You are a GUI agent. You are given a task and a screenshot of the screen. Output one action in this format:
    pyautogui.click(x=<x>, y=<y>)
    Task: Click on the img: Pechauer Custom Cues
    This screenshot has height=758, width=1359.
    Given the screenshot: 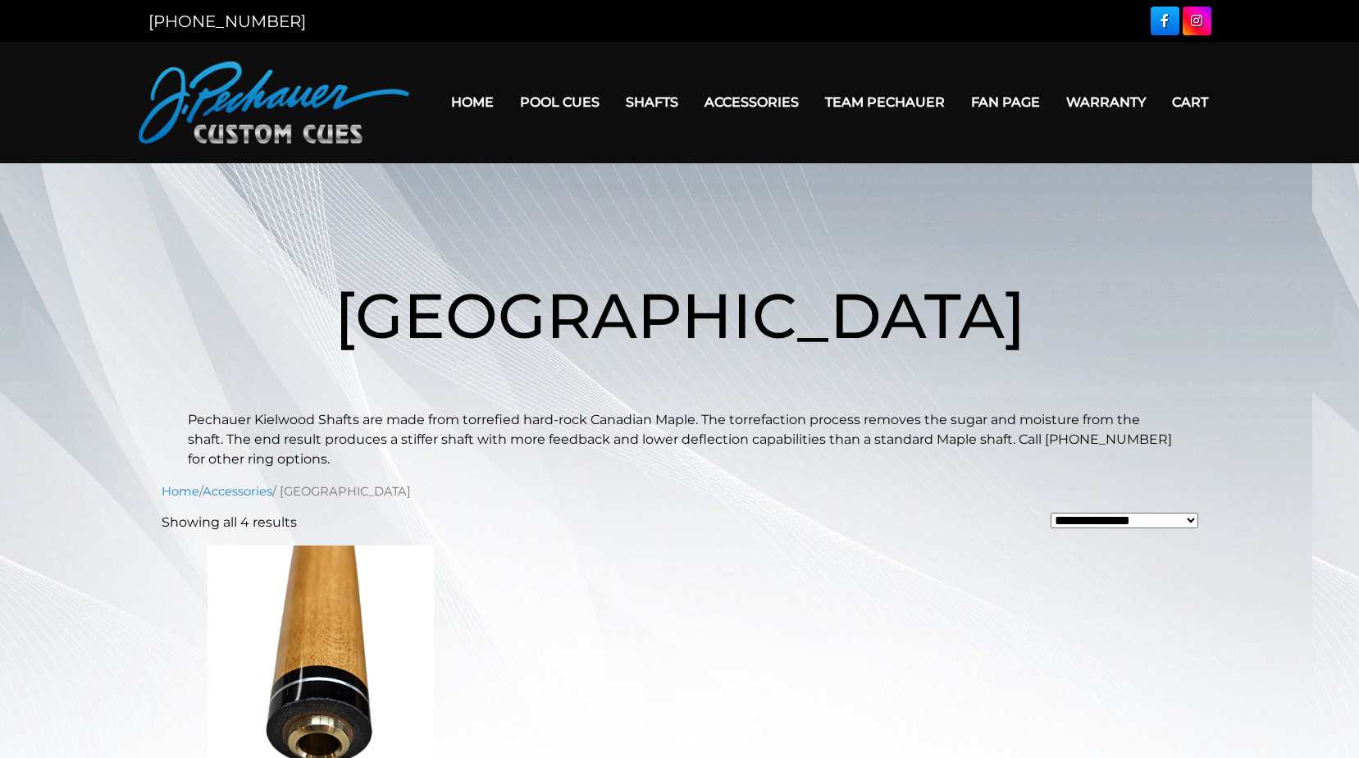 What is the action you would take?
    pyautogui.click(x=274, y=103)
    